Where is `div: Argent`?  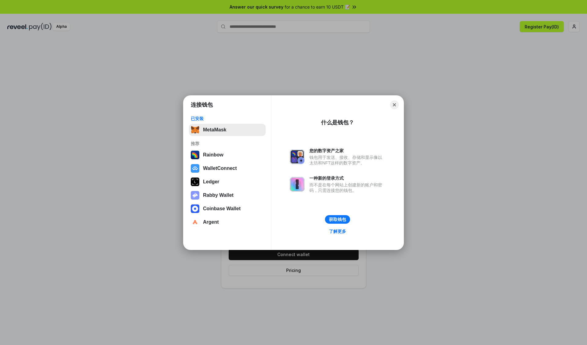
div: Argent is located at coordinates (211, 222).